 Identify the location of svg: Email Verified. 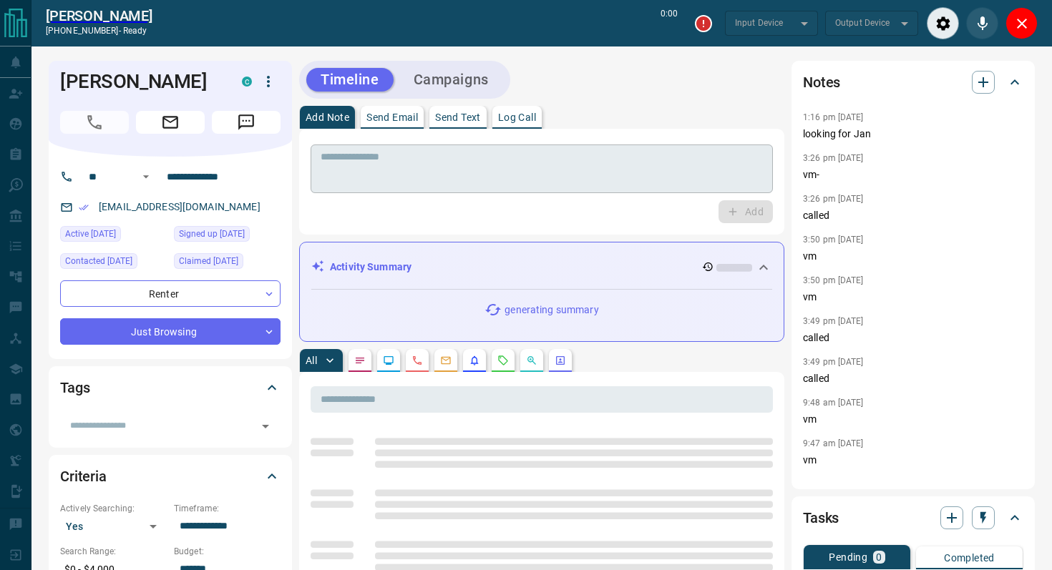
(84, 208).